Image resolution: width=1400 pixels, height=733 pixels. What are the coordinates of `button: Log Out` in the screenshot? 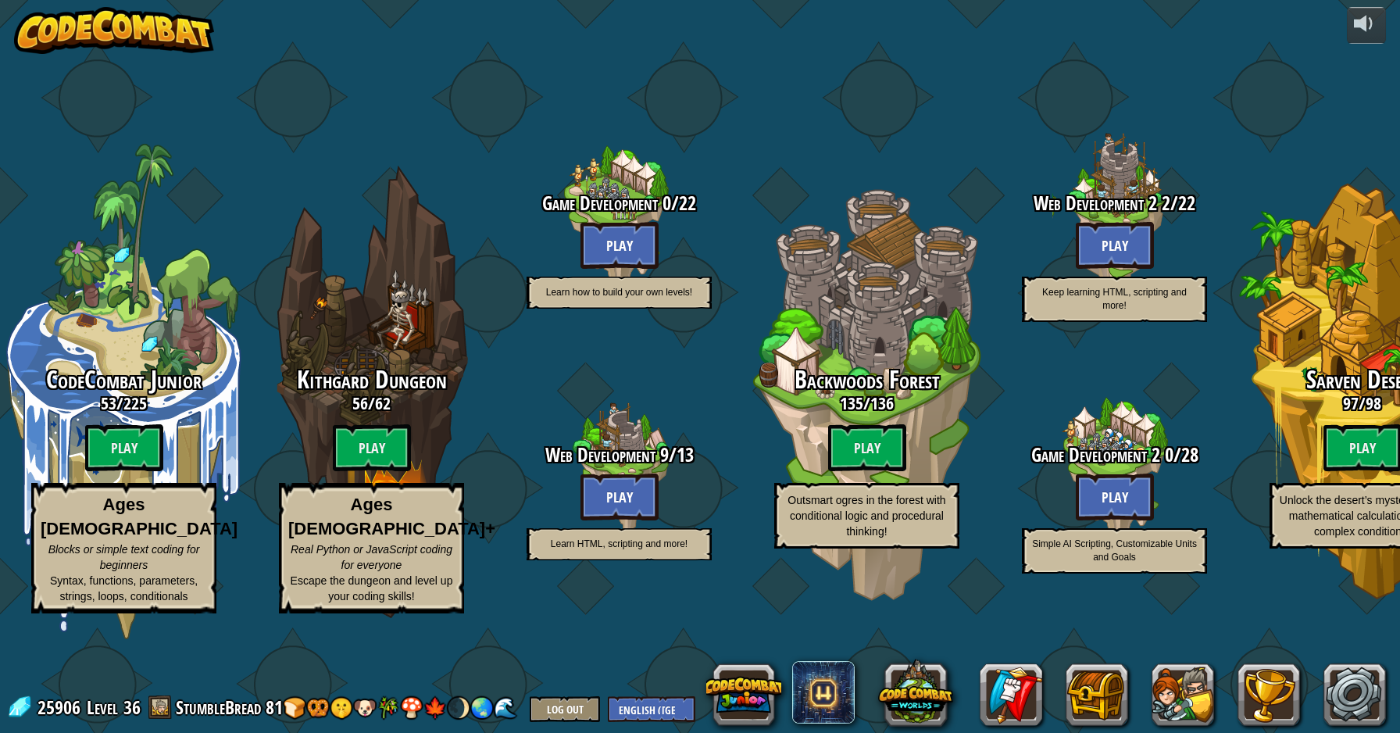 It's located at (565, 709).